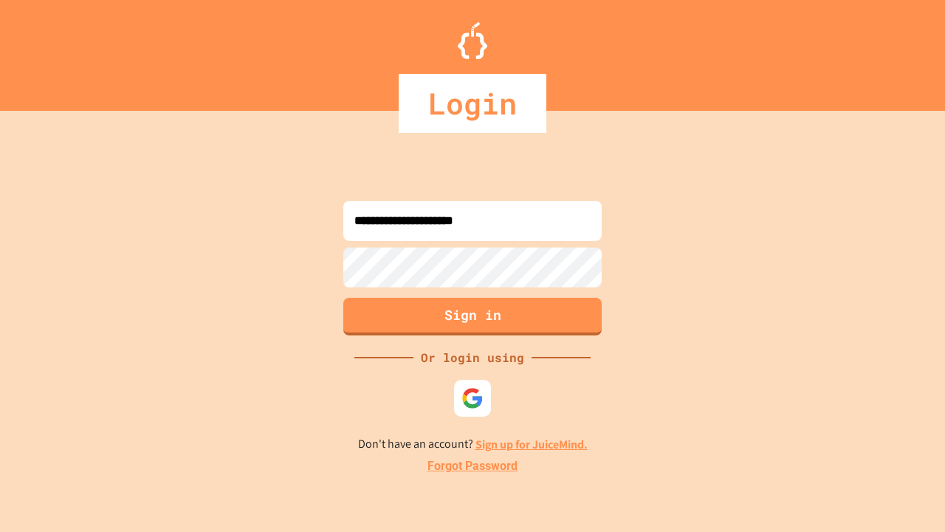 Image resolution: width=945 pixels, height=532 pixels. What do you see at coordinates (473, 103) in the screenshot?
I see `div: Login` at bounding box center [473, 103].